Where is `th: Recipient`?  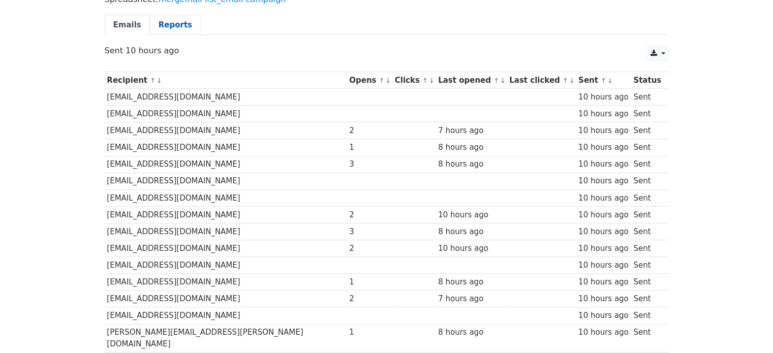 th: Recipient is located at coordinates (226, 80).